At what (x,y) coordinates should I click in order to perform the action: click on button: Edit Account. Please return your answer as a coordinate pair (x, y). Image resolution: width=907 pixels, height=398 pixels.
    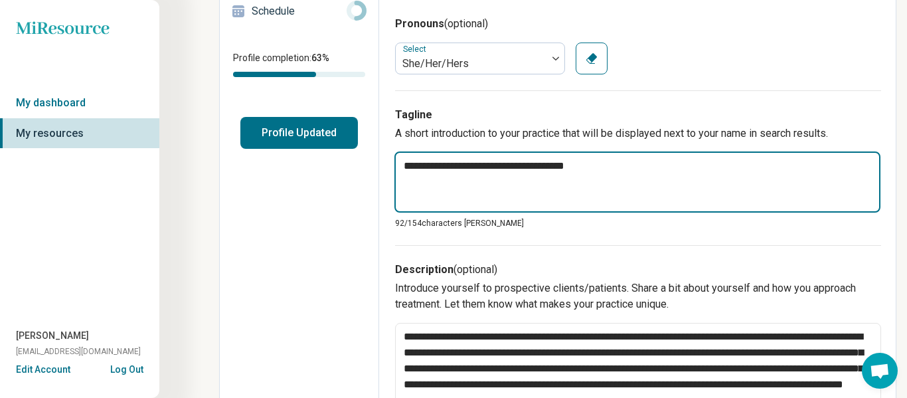
    Looking at the image, I should click on (43, 369).